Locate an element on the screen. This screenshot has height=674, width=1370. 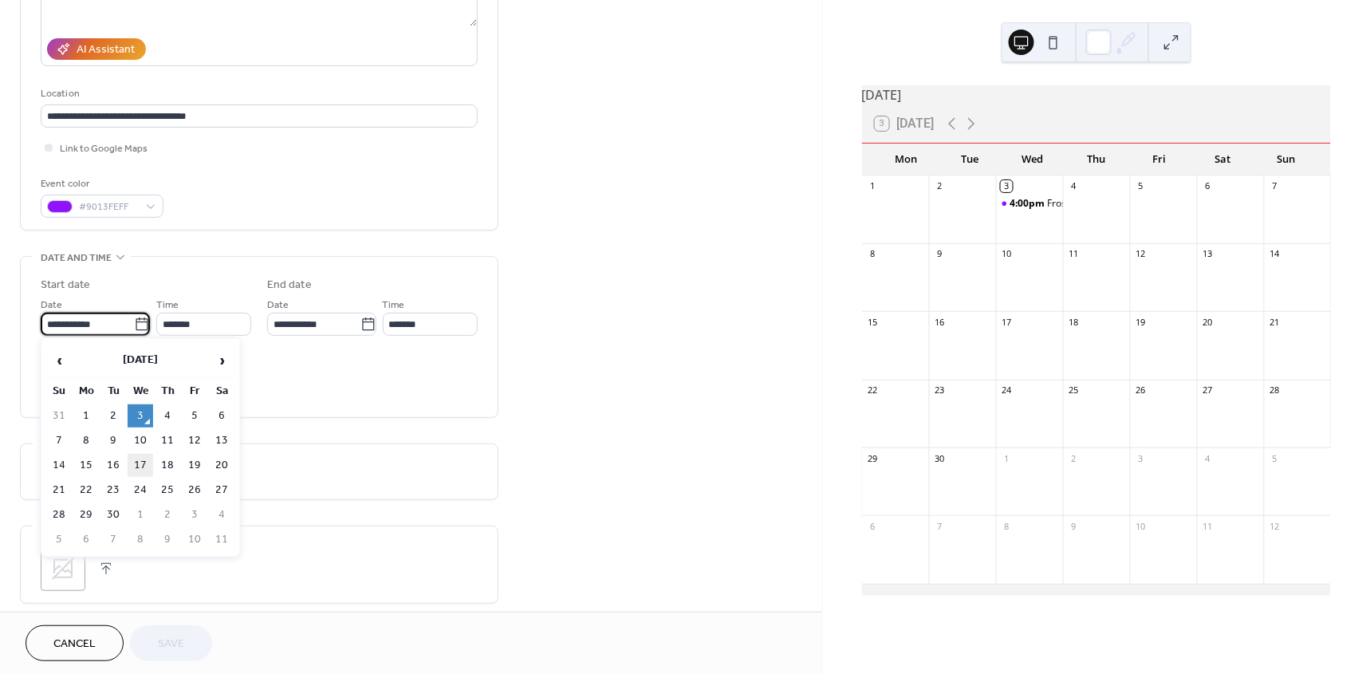
td: 19 is located at coordinates (195, 465).